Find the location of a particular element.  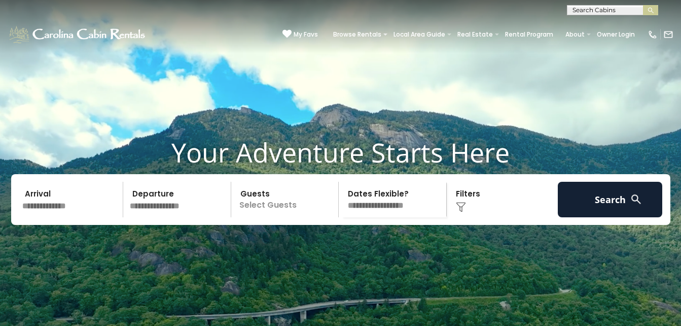

a: Local Area Guide is located at coordinates (419, 34).